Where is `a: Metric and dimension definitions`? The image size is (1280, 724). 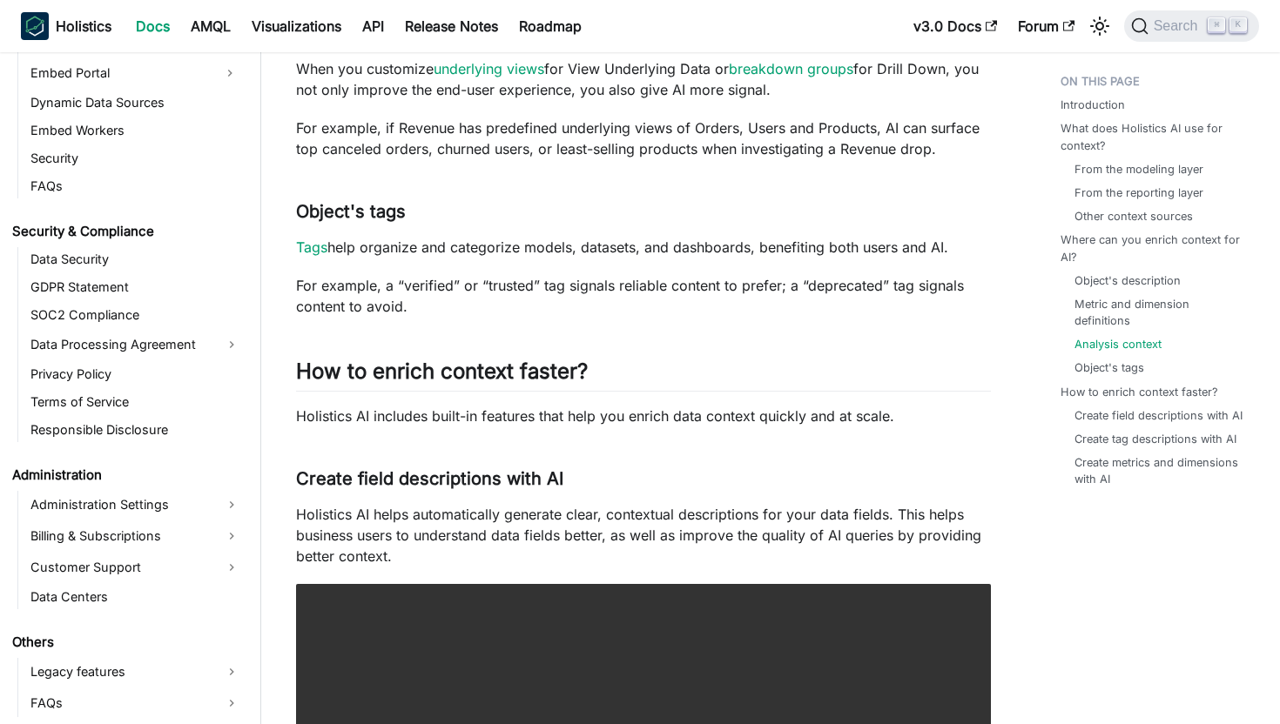
a: Metric and dimension definitions is located at coordinates (1160, 313).